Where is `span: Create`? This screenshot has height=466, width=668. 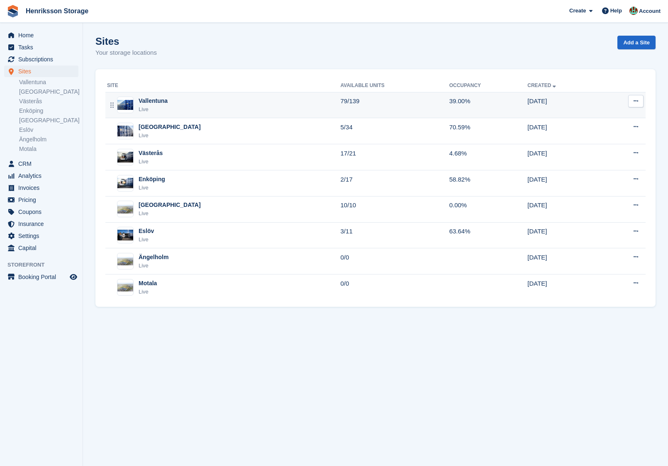
span: Create is located at coordinates (577, 11).